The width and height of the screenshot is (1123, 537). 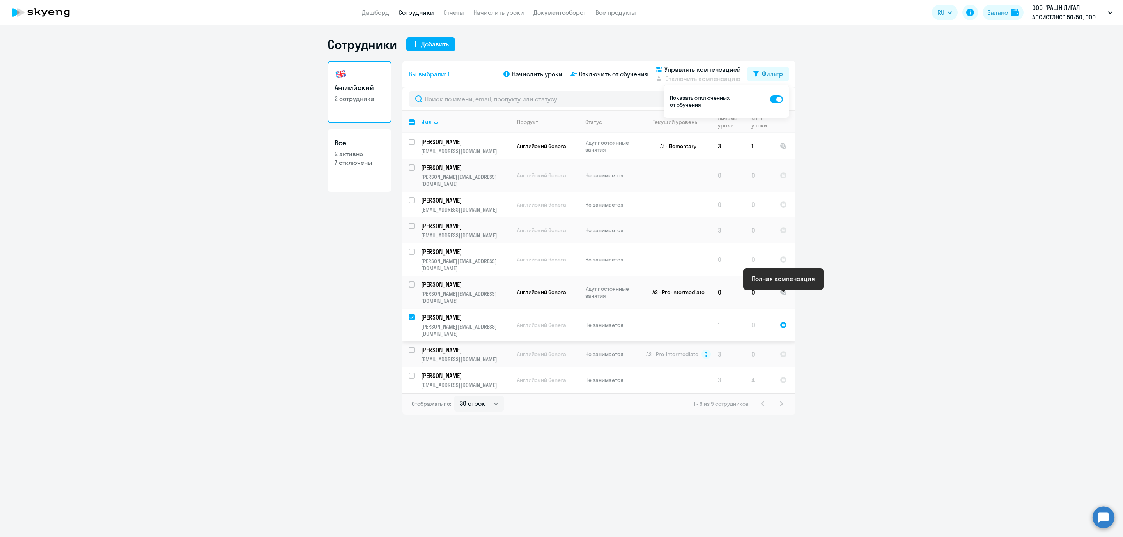 I want to click on a: Все продукты, so click(x=616, y=12).